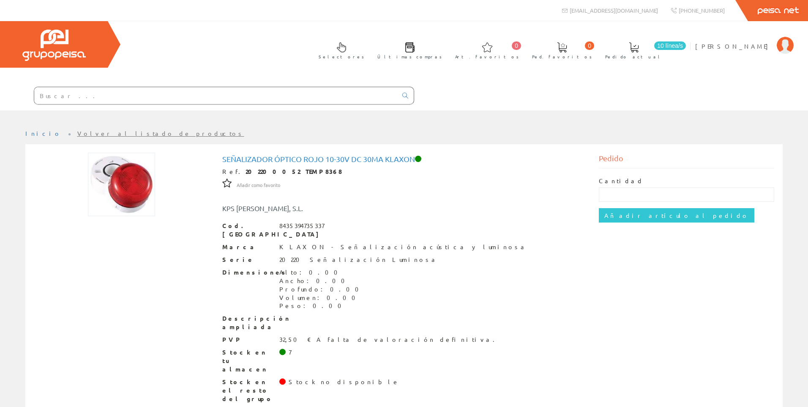 The height and width of the screenshot is (407, 808). What do you see at coordinates (54, 45) in the screenshot?
I see `img: Grupo Peisa` at bounding box center [54, 45].